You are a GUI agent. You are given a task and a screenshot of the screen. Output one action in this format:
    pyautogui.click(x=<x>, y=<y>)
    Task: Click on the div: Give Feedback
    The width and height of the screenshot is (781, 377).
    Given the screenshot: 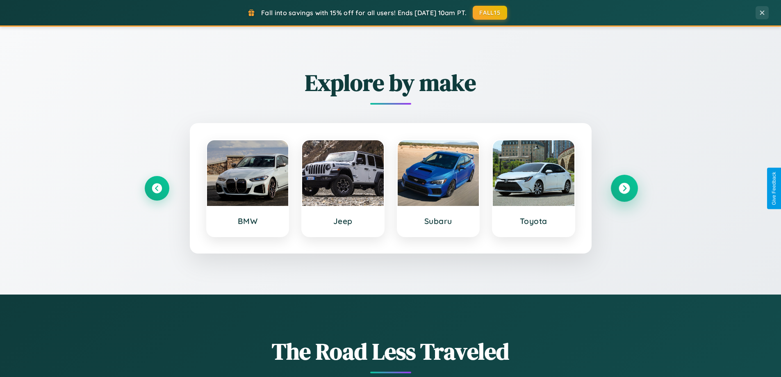 What is the action you would take?
    pyautogui.click(x=774, y=188)
    